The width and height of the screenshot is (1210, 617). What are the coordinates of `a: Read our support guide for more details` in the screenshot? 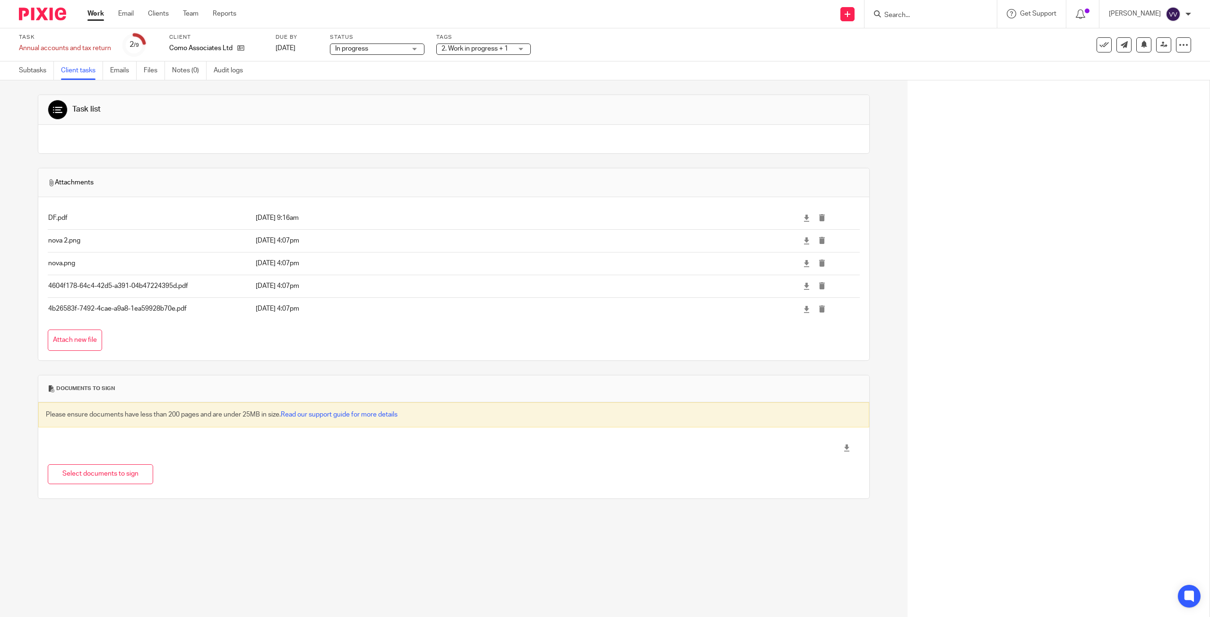 It's located at (339, 414).